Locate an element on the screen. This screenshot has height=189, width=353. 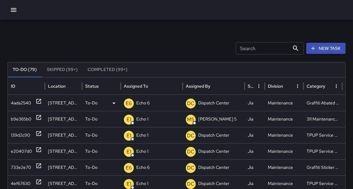
div: 1128 Jefferson Street is located at coordinates (63, 103).